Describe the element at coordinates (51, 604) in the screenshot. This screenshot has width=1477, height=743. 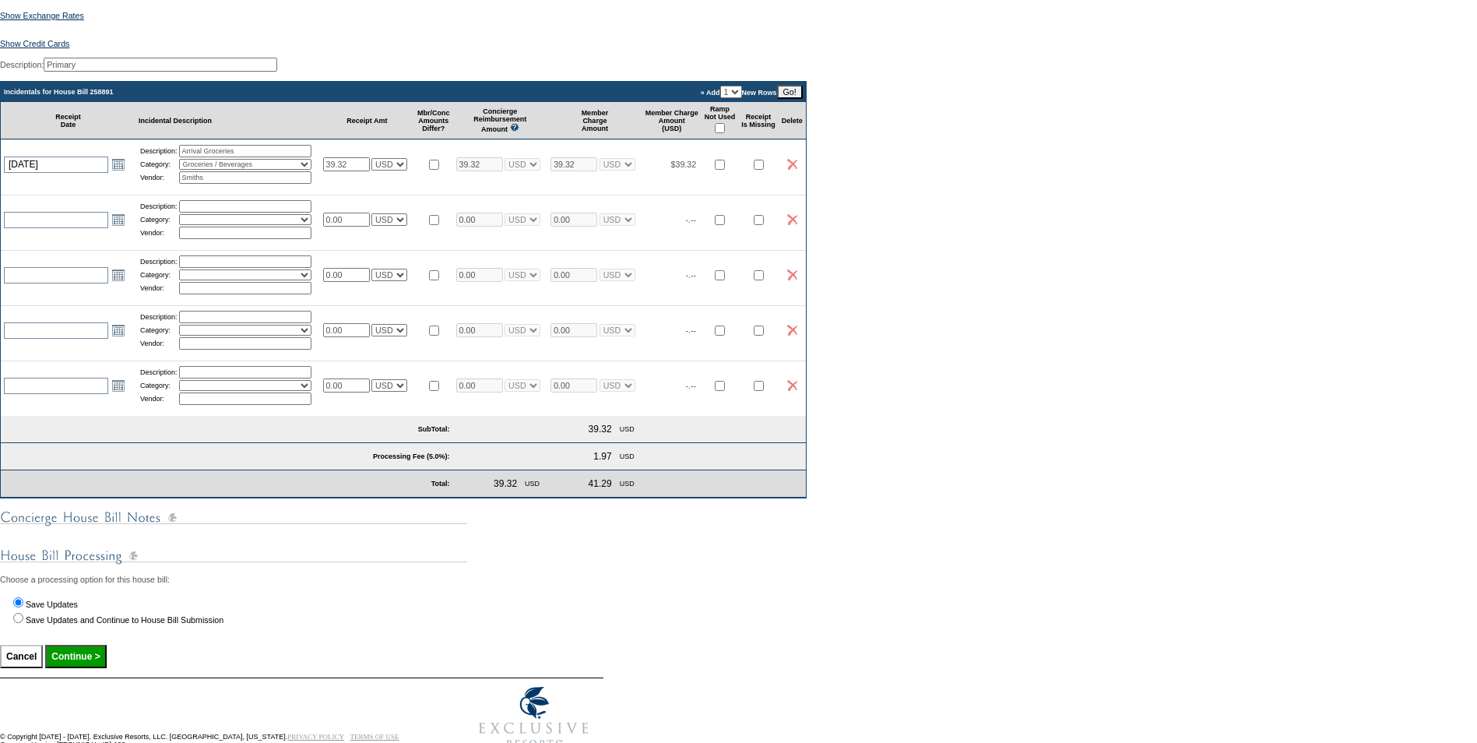
I see `label: Save Updates` at that location.